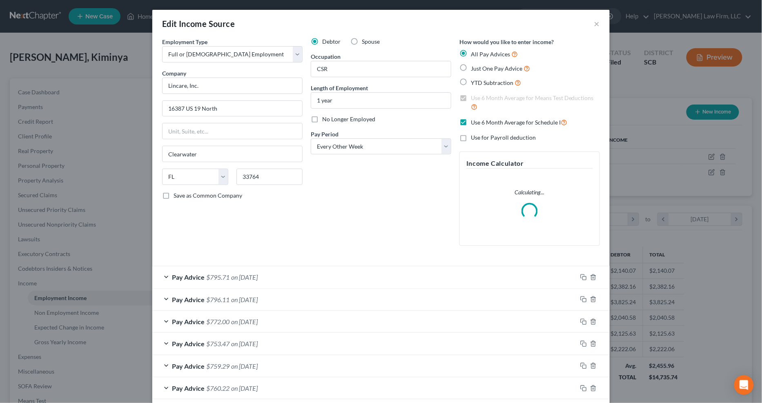 Image resolution: width=762 pixels, height=403 pixels. What do you see at coordinates (331, 41) in the screenshot?
I see `span: Debtor` at bounding box center [331, 41].